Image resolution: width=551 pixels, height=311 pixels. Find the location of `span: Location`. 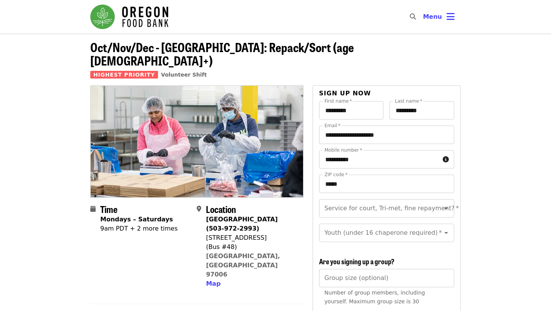

span: Location is located at coordinates (221, 209).